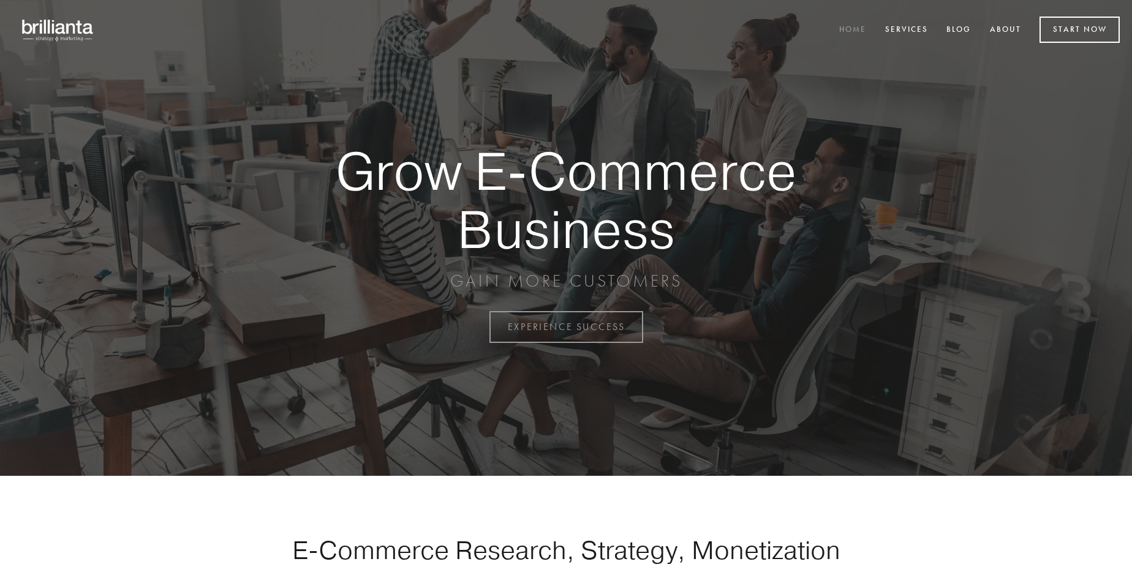  What do you see at coordinates (566, 200) in the screenshot?
I see `strong: Grow E-Commerce Business` at bounding box center [566, 200].